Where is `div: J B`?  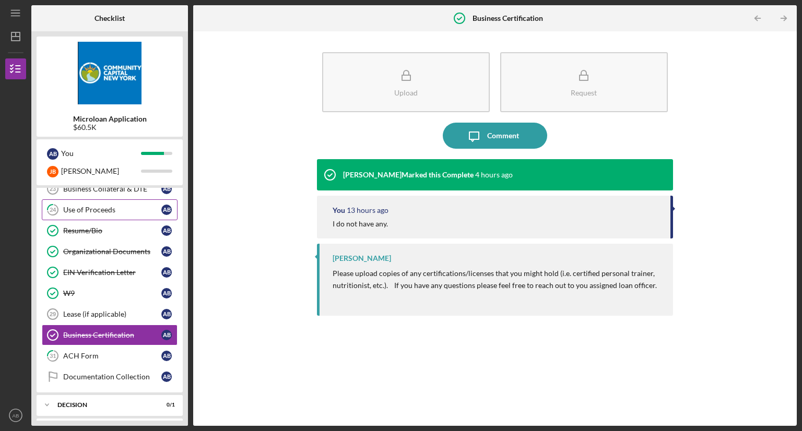
div: J B is located at coordinates (53, 172).